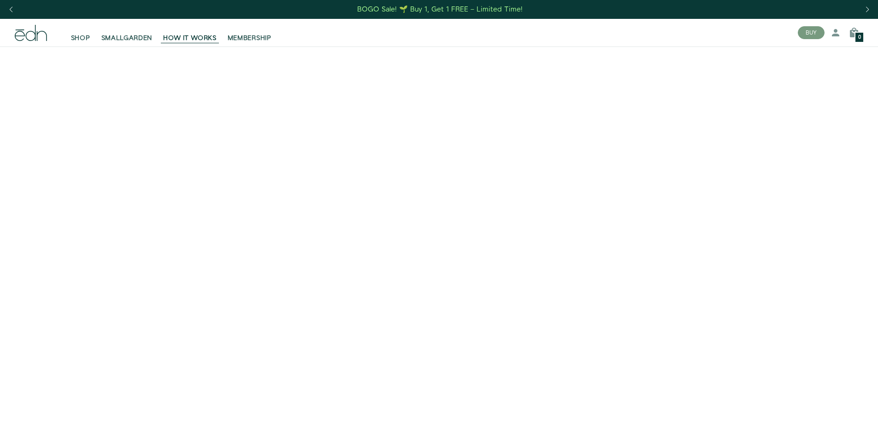 This screenshot has height=423, width=878. I want to click on span: SMALLGARDEN, so click(127, 38).